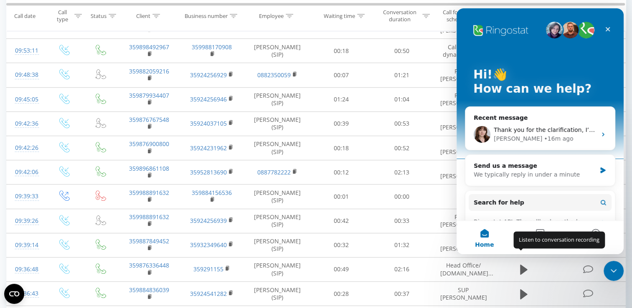 The width and height of the screenshot is (632, 308). What do you see at coordinates (401, 124) in the screenshot?
I see `td: 00:53` at bounding box center [401, 124].